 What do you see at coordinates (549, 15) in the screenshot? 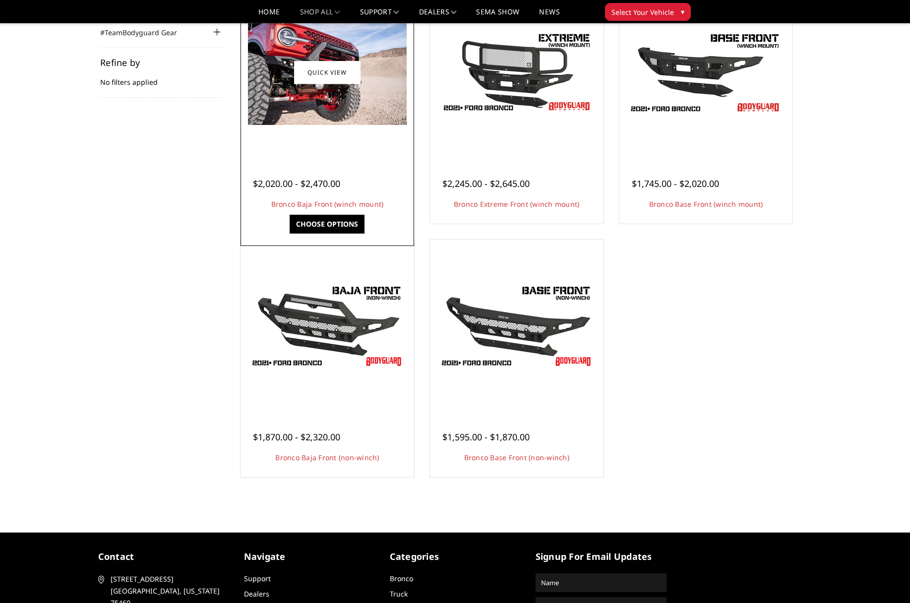
I see `a: News` at bounding box center [549, 15].